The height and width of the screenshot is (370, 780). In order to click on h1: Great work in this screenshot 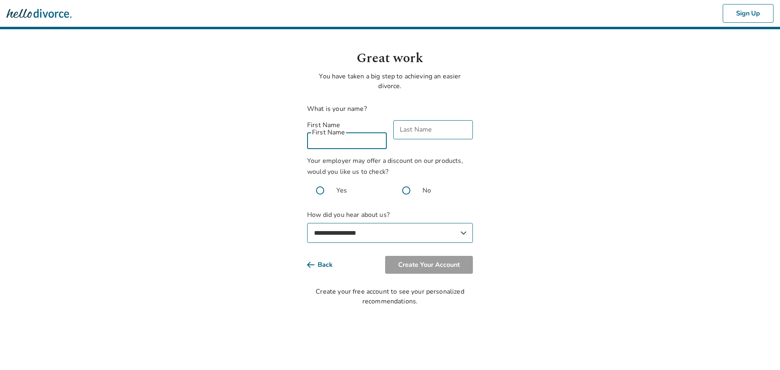, I will do `click(390, 59)`.